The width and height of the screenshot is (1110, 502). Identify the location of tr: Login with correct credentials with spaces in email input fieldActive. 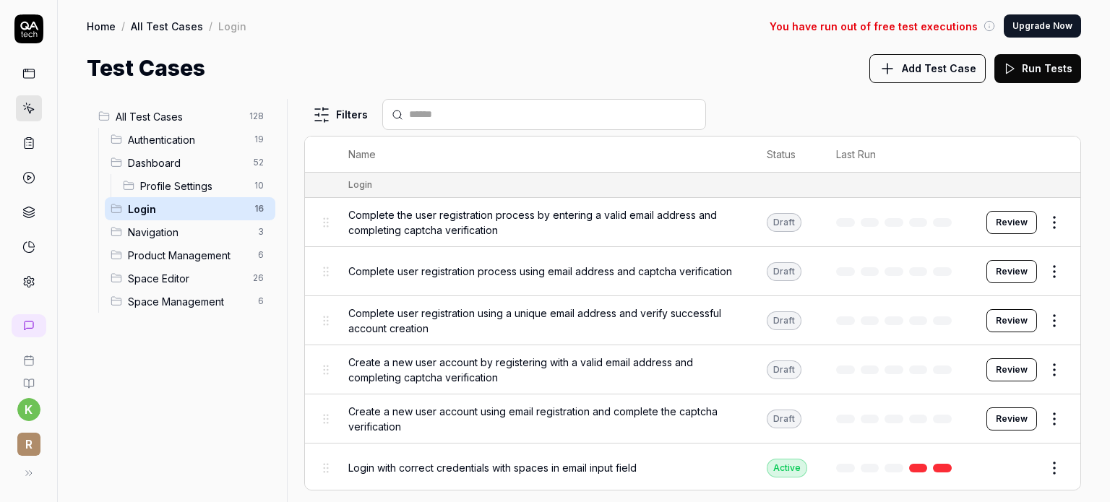
(692, 468).